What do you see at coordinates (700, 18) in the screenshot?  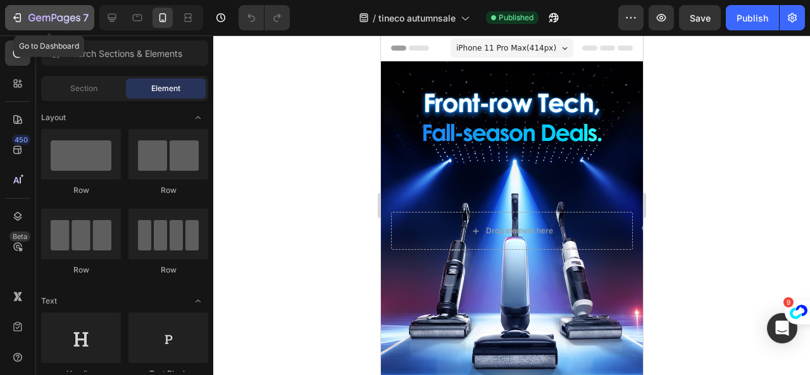 I see `button: Save` at bounding box center [700, 18].